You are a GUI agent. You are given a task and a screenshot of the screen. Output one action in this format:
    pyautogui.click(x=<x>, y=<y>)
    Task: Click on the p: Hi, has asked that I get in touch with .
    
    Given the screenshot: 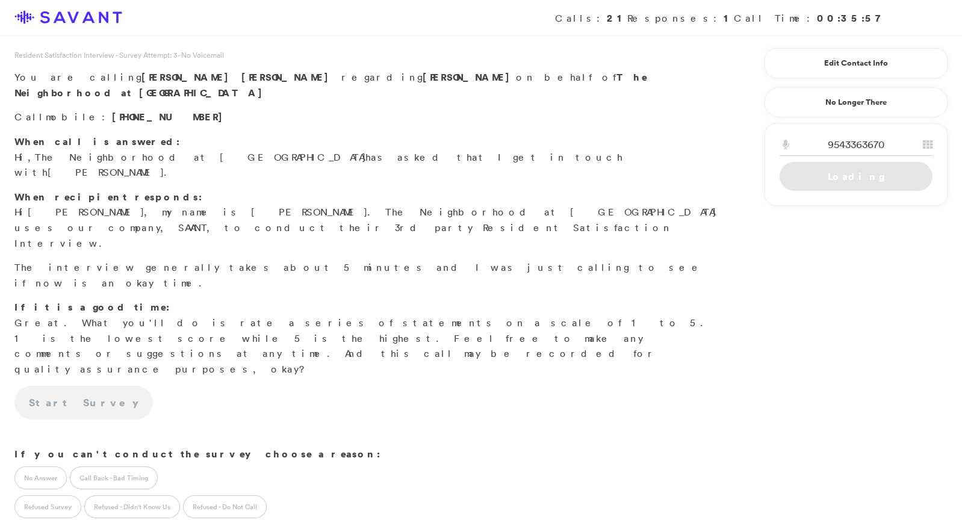 What is the action you would take?
    pyautogui.click(x=367, y=157)
    